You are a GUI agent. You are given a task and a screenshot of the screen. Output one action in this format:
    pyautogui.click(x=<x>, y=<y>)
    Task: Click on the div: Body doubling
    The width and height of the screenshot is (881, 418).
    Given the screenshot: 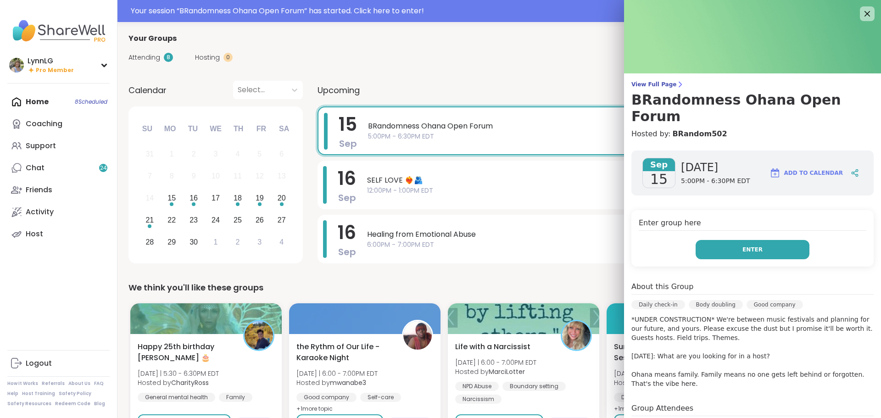 What is the action you would take?
    pyautogui.click(x=716, y=305)
    